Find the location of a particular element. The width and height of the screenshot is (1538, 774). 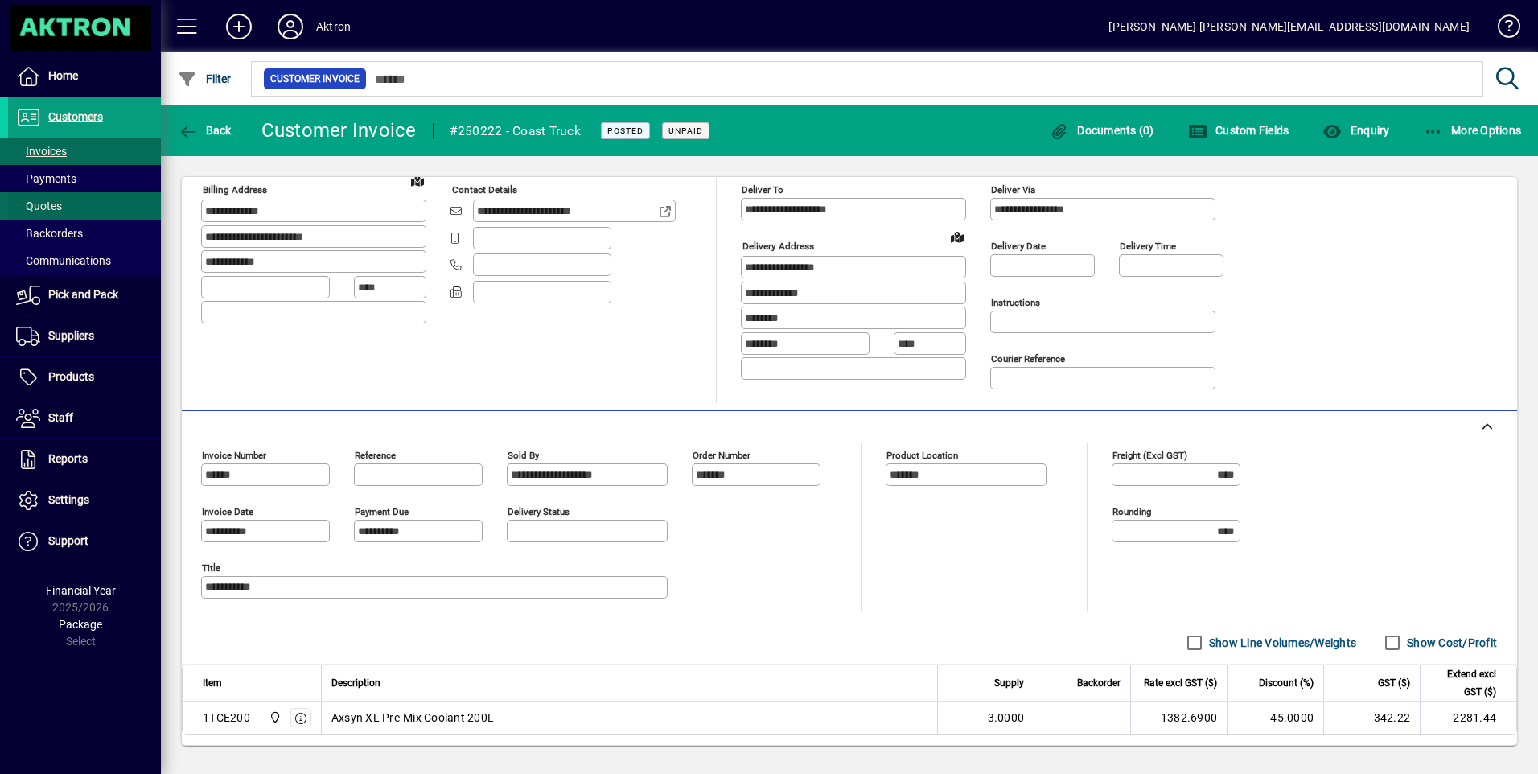

a: Products is located at coordinates (84, 377).